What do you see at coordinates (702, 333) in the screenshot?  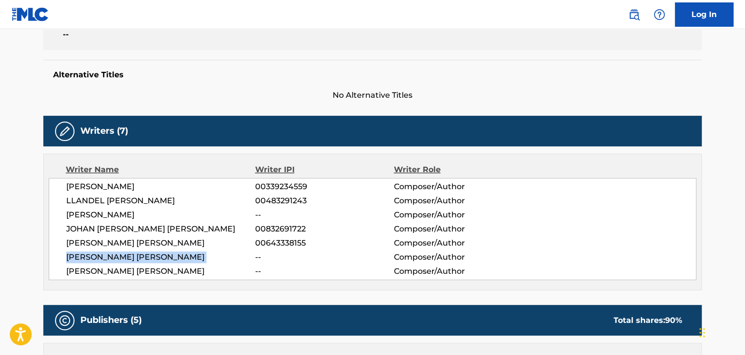 I see `div: Drag` at bounding box center [702, 333].